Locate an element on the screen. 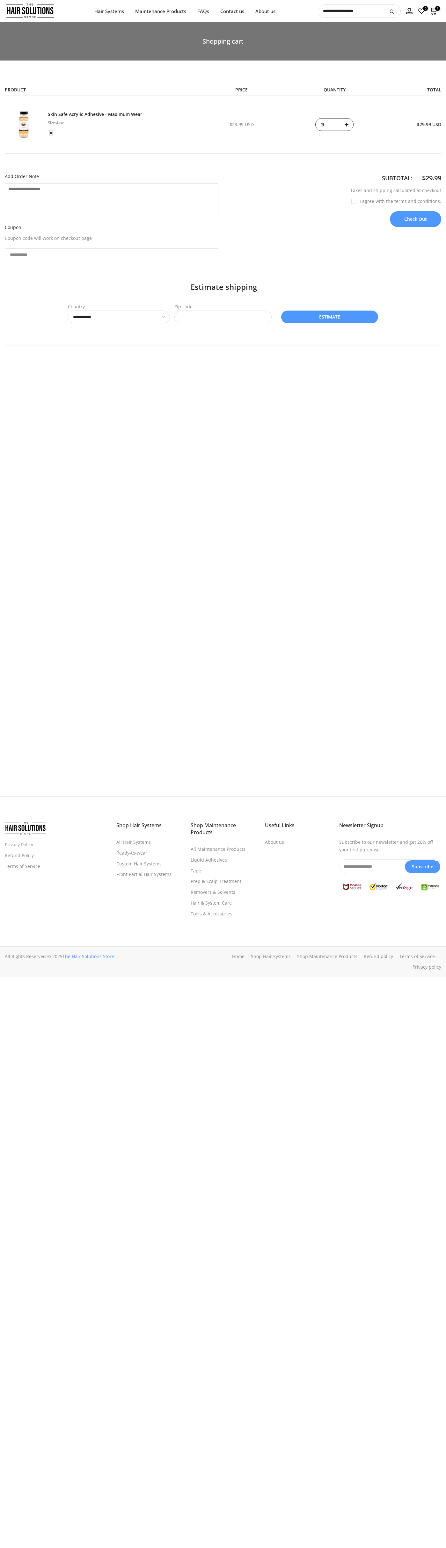  a: Shop Maintenance Products is located at coordinates (327, 956).